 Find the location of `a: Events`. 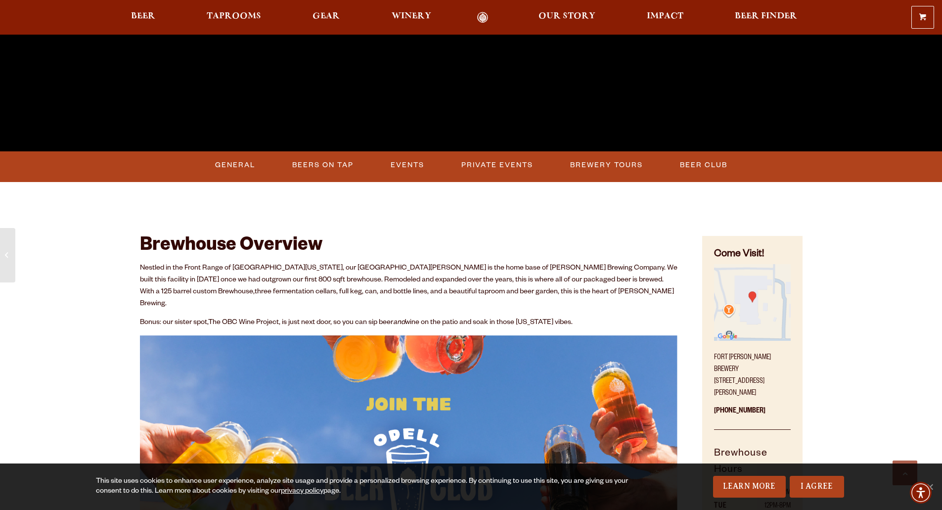

a: Events is located at coordinates (407, 165).